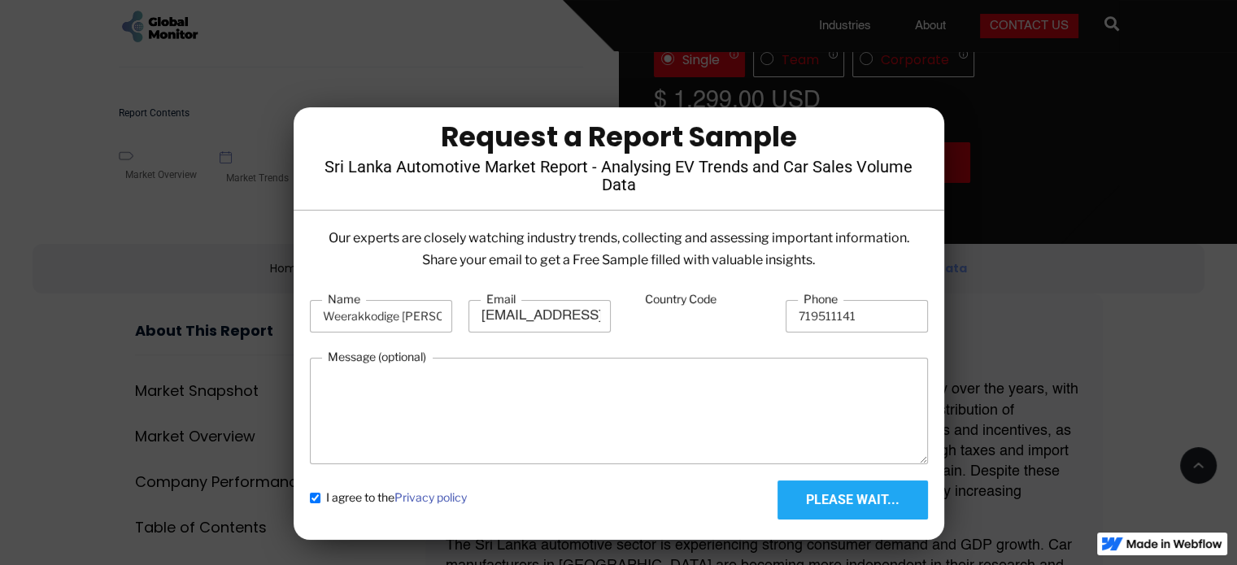 This screenshot has width=1237, height=565. Describe the element at coordinates (681, 299) in the screenshot. I see `label: Country Code` at that location.